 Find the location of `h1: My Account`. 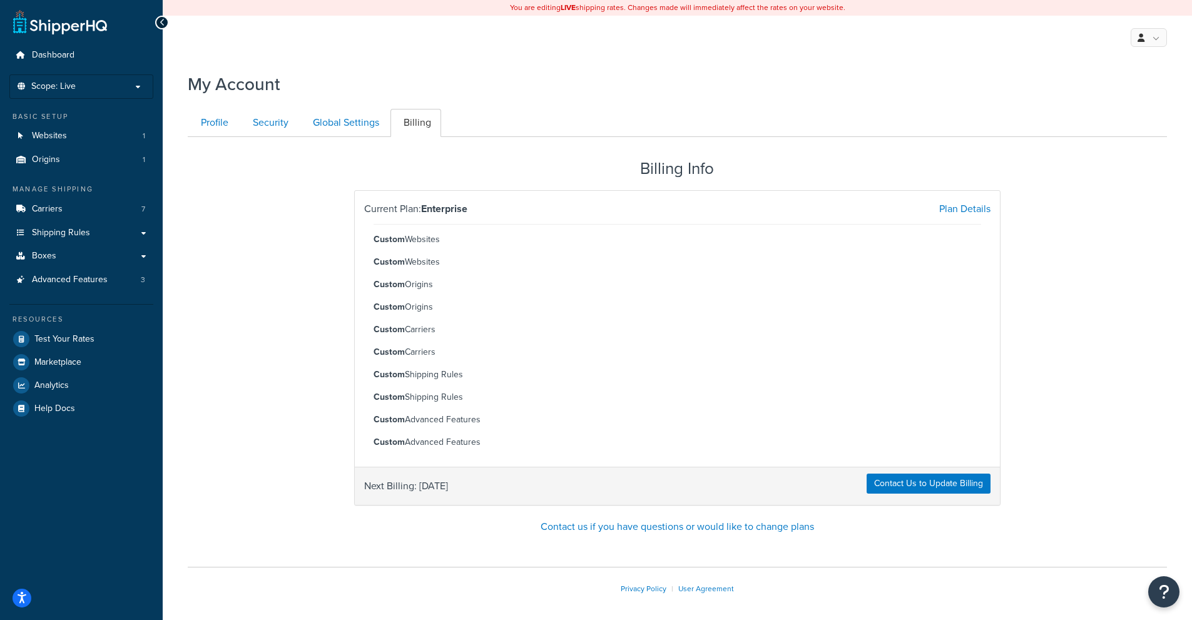

h1: My Account is located at coordinates (234, 84).